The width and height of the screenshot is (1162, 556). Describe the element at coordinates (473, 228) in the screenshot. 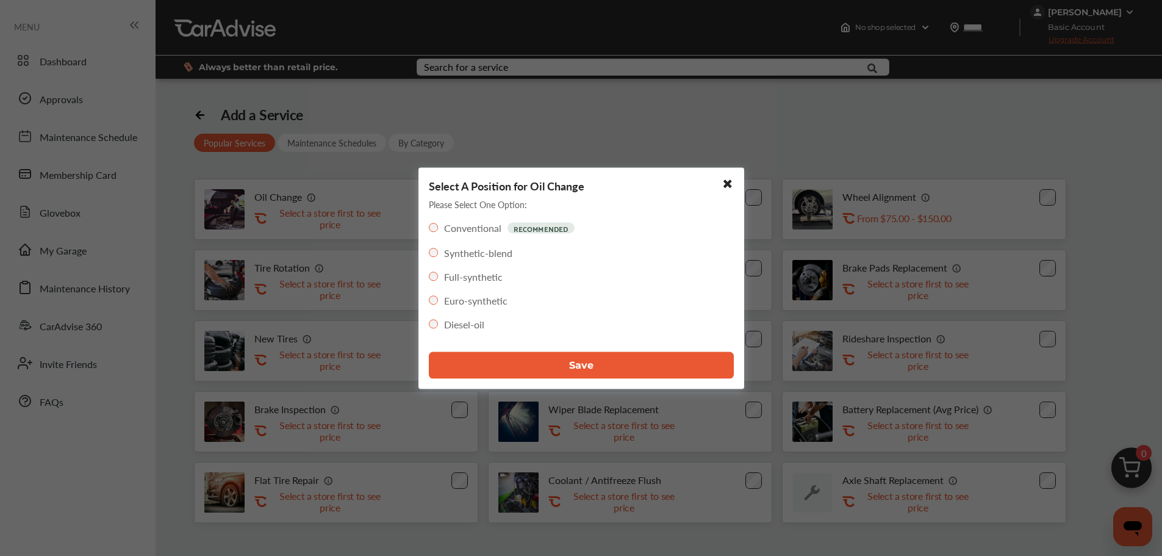

I see `label: Conventional` at that location.